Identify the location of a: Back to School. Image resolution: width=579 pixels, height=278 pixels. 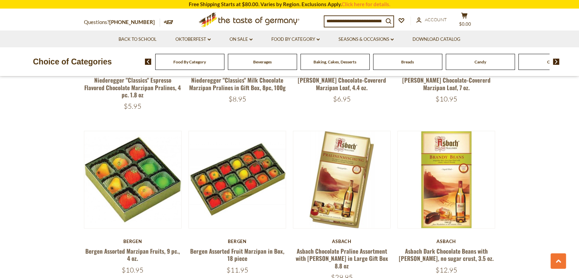
(137, 39).